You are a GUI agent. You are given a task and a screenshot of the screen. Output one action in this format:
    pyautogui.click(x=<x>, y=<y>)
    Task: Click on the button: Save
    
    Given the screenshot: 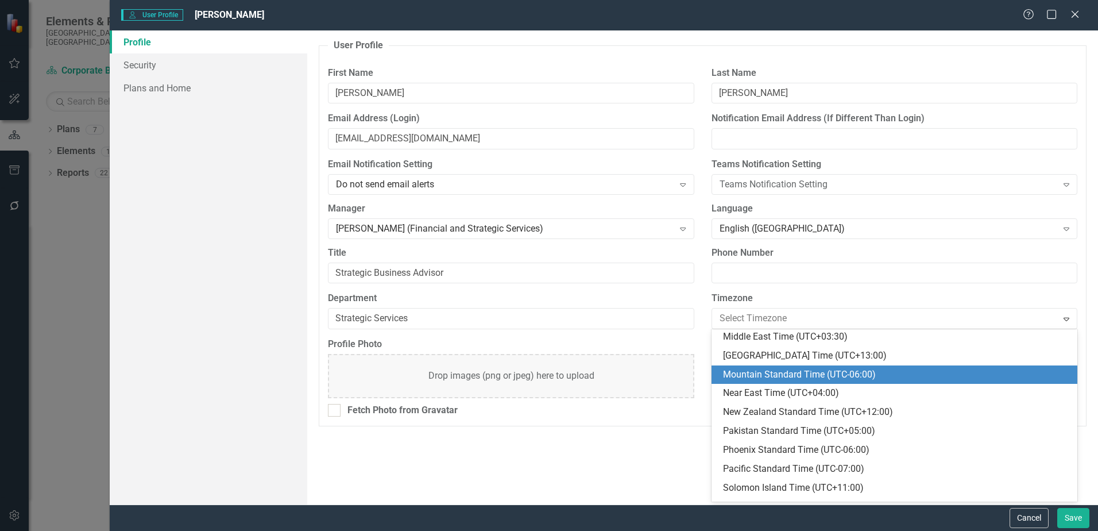 What is the action you would take?
    pyautogui.click(x=1073, y=518)
    